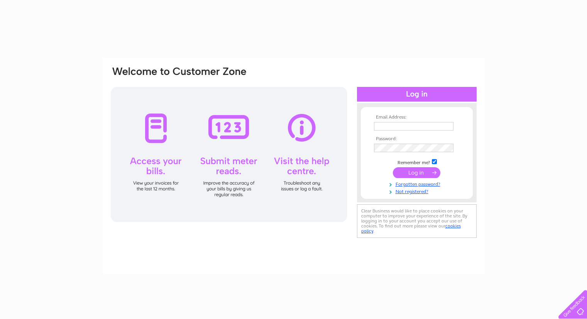  What do you see at coordinates (416, 172) in the screenshot?
I see `input: Submit` at bounding box center [416, 172].